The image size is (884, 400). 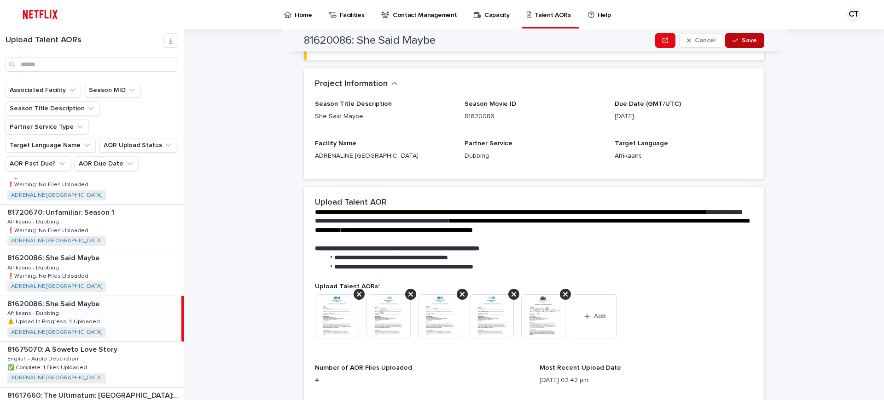 What do you see at coordinates (51, 145) in the screenshot?
I see `button: Target Language Name` at bounding box center [51, 145].